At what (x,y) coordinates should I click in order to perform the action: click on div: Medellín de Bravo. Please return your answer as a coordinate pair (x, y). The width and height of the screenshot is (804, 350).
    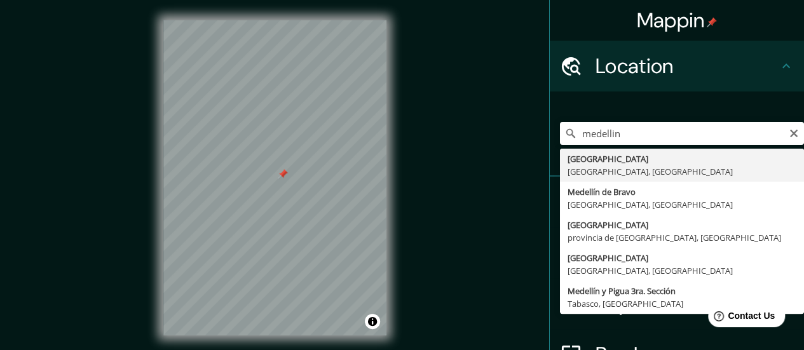
    Looking at the image, I should click on (682, 192).